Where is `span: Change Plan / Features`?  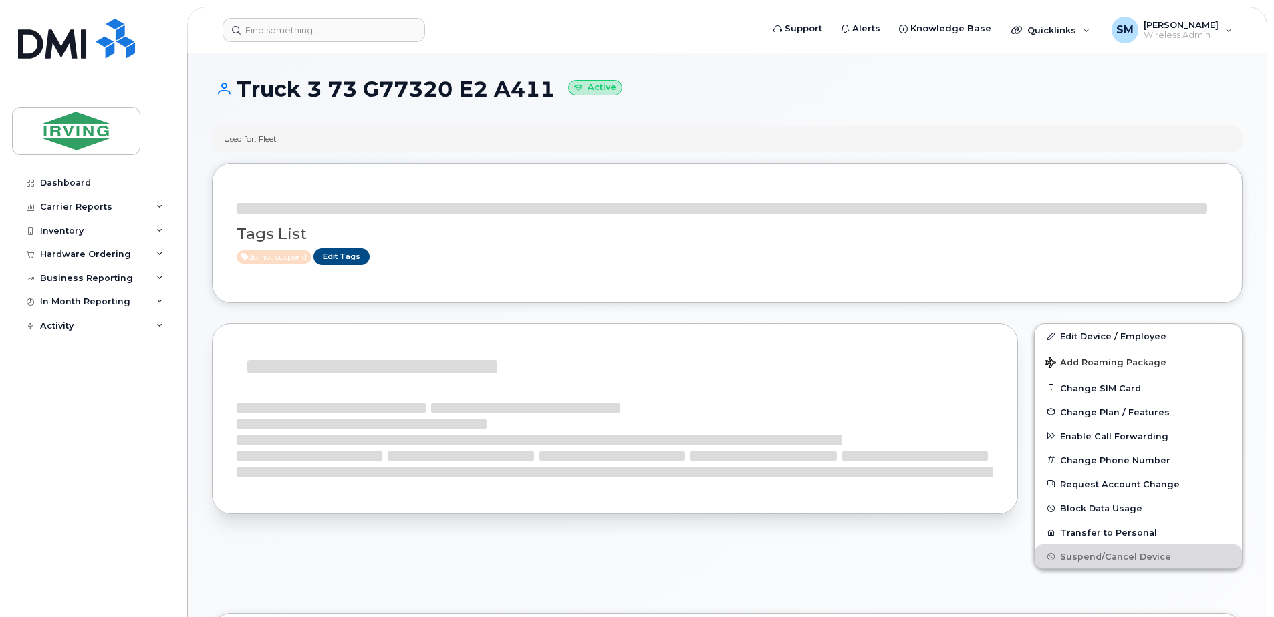 span: Change Plan / Features is located at coordinates (1115, 412).